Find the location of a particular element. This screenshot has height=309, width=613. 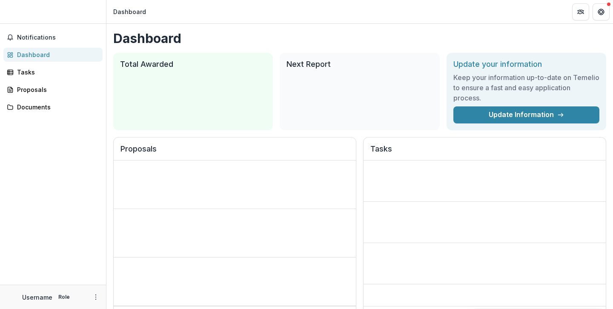

h2: Next Report is located at coordinates (359, 64).